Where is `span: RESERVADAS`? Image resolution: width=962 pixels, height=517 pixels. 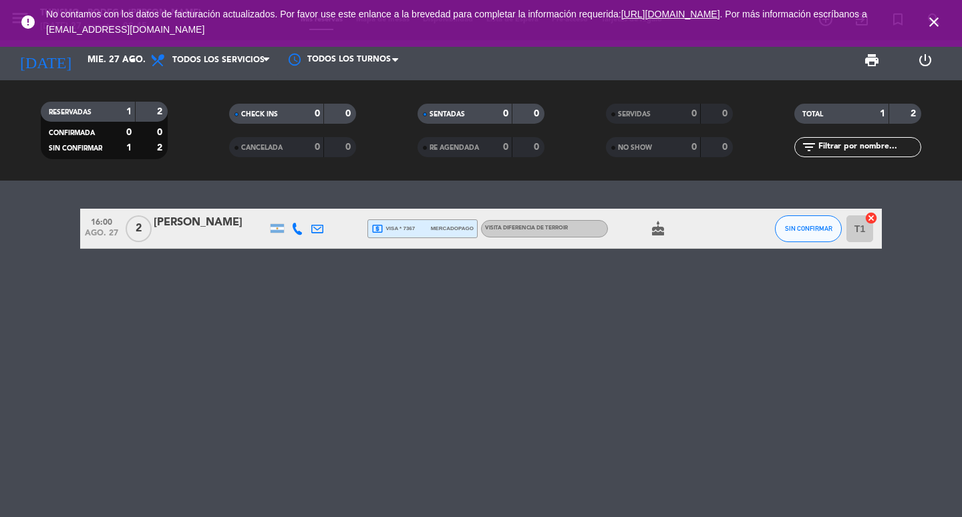
span: RESERVADAS is located at coordinates (70, 112).